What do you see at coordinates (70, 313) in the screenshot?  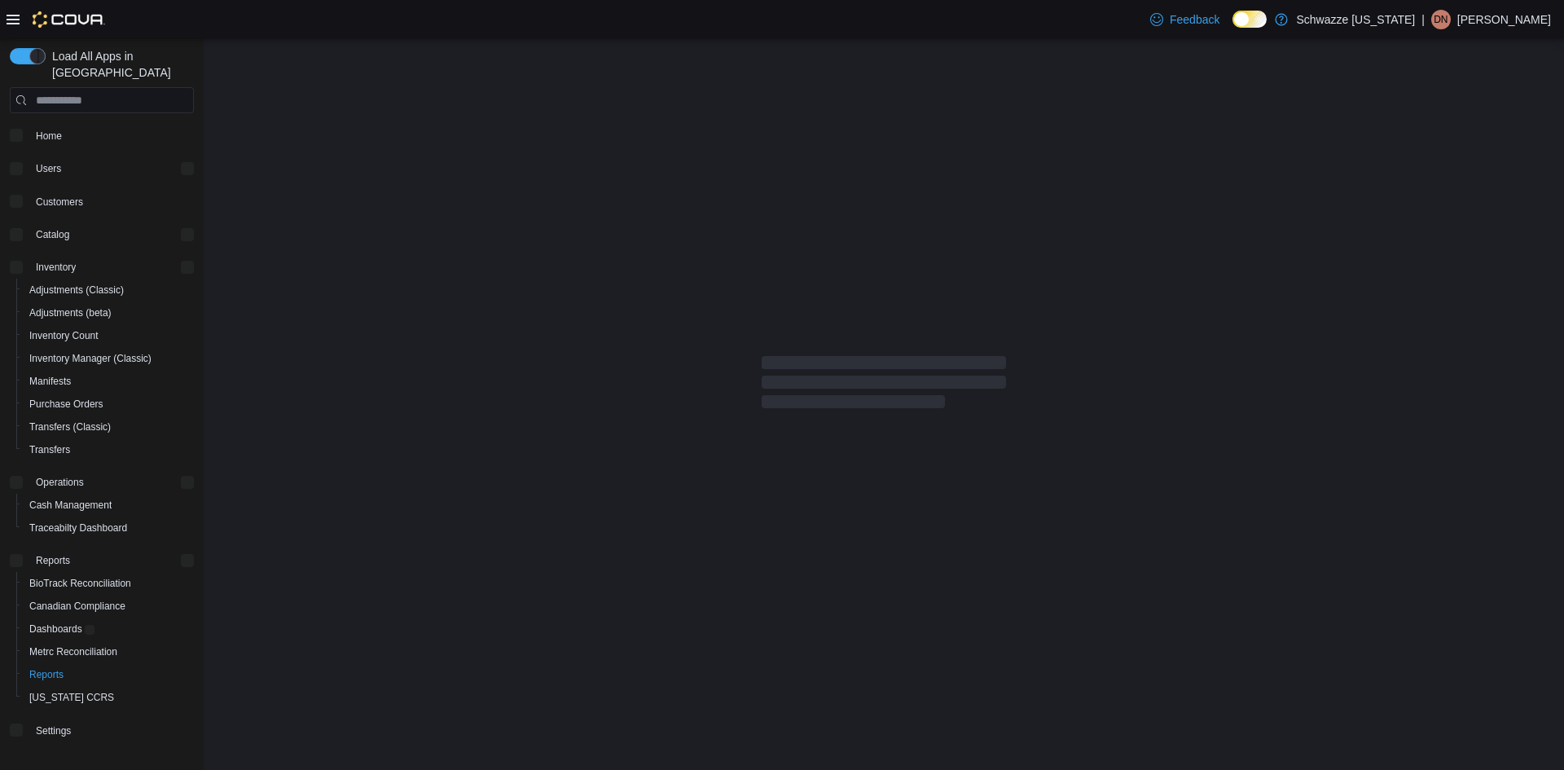 I see `a: Adjustments (beta)` at bounding box center [70, 313].